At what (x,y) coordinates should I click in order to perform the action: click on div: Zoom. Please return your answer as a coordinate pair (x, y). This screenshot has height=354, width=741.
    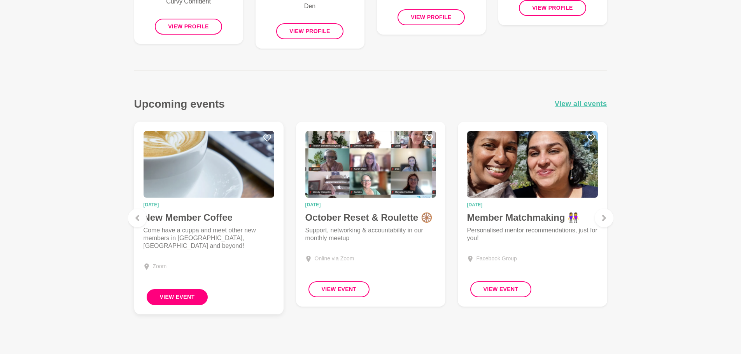
    Looking at the image, I should click on (160, 267).